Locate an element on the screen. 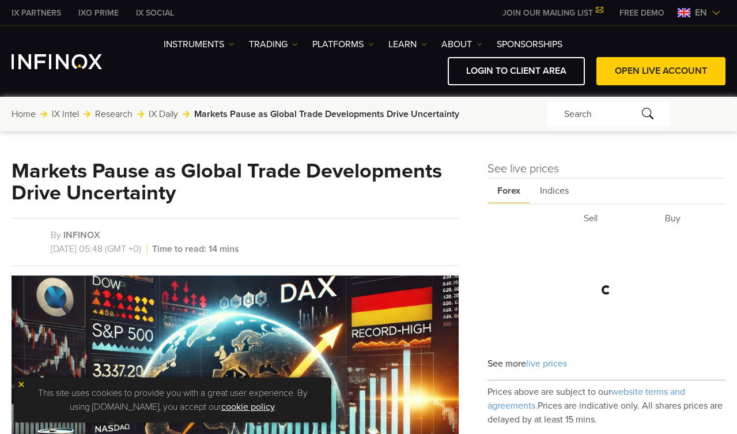 The height and width of the screenshot is (434, 737). th: Buy is located at coordinates (688, 218).